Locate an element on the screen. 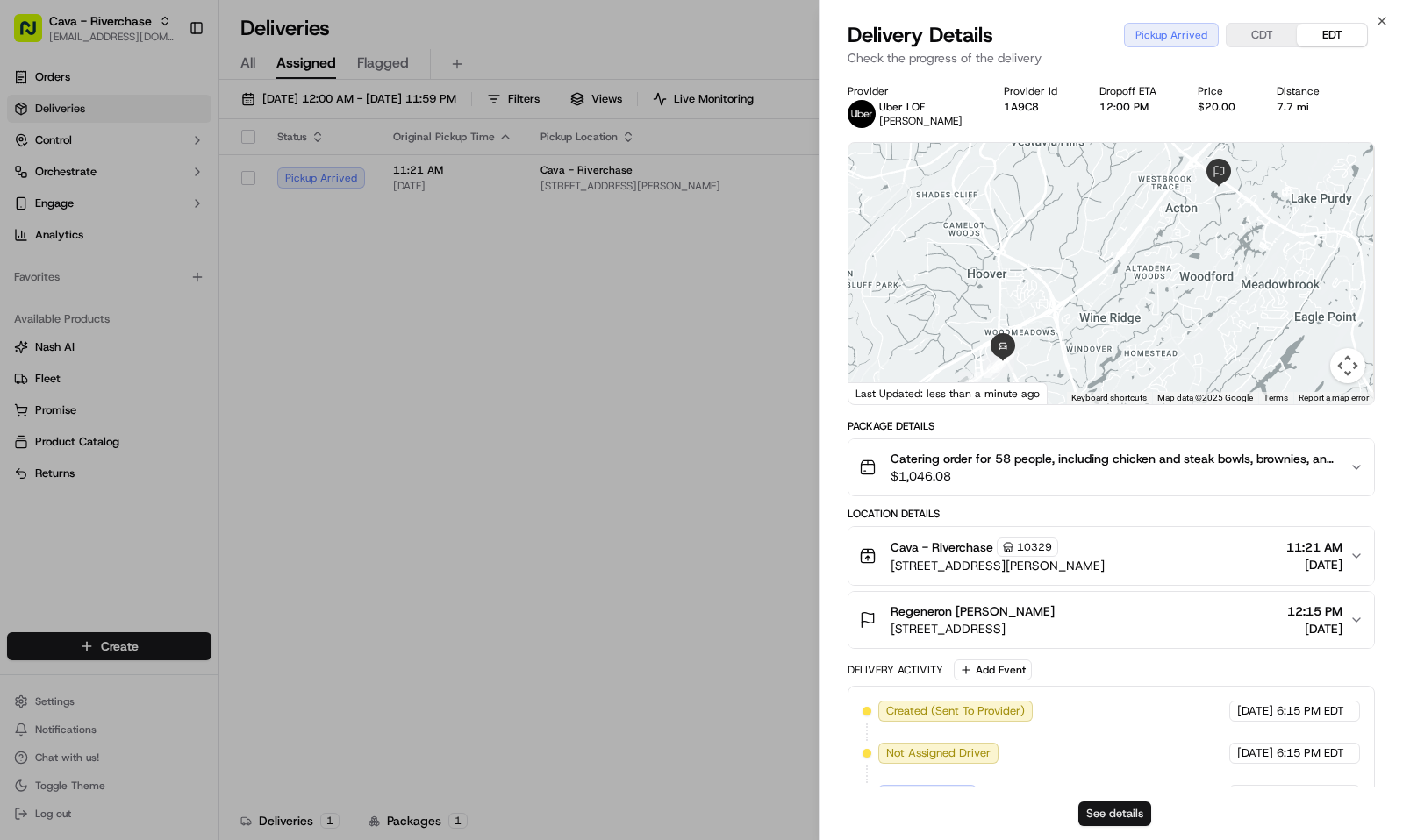  div: Package Details is located at coordinates (1110, 426).